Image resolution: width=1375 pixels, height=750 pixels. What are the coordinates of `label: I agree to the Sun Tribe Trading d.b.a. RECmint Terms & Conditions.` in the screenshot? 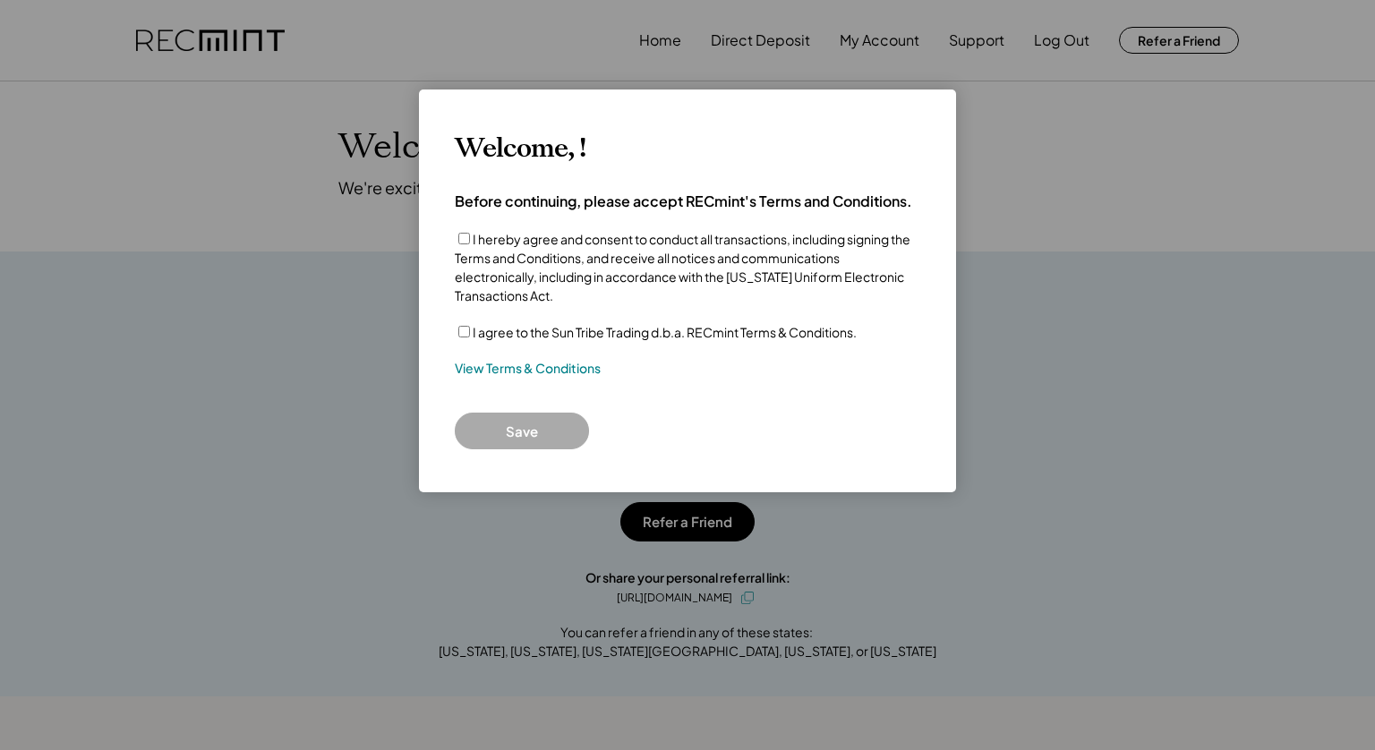 It's located at (664, 332).